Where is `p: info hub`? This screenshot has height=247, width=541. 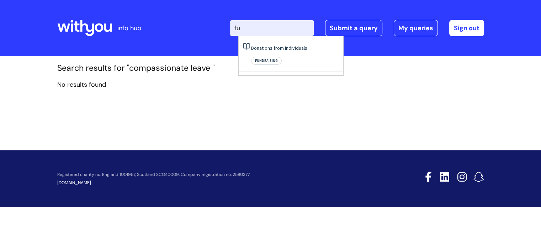 p: info hub is located at coordinates (129, 28).